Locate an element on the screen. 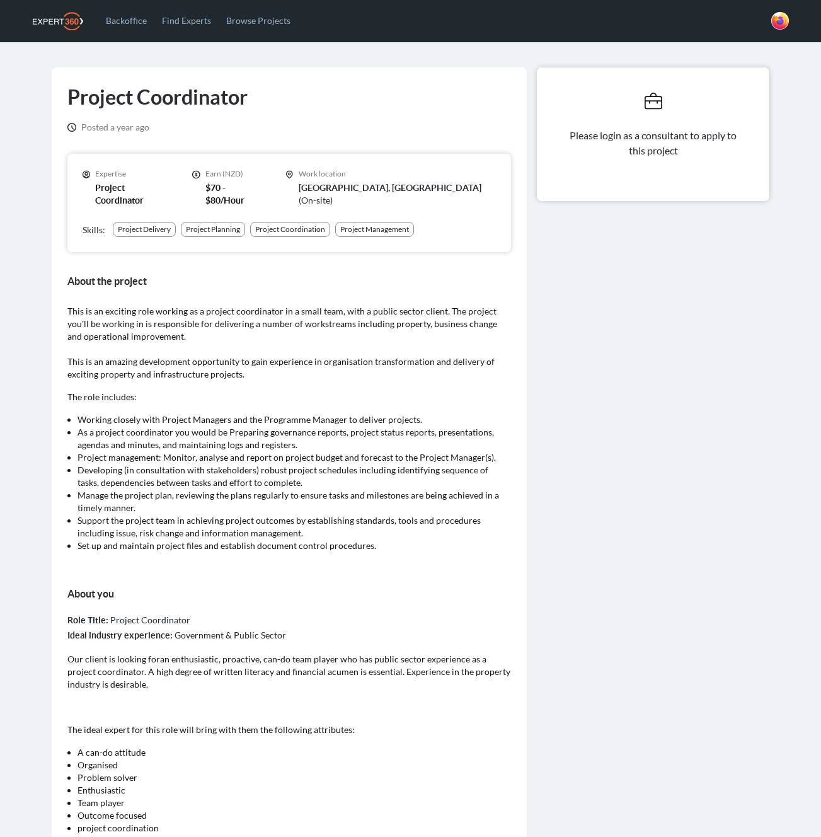  li: Set up and maintain project files and establish document control procedures. is located at coordinates (289, 546).